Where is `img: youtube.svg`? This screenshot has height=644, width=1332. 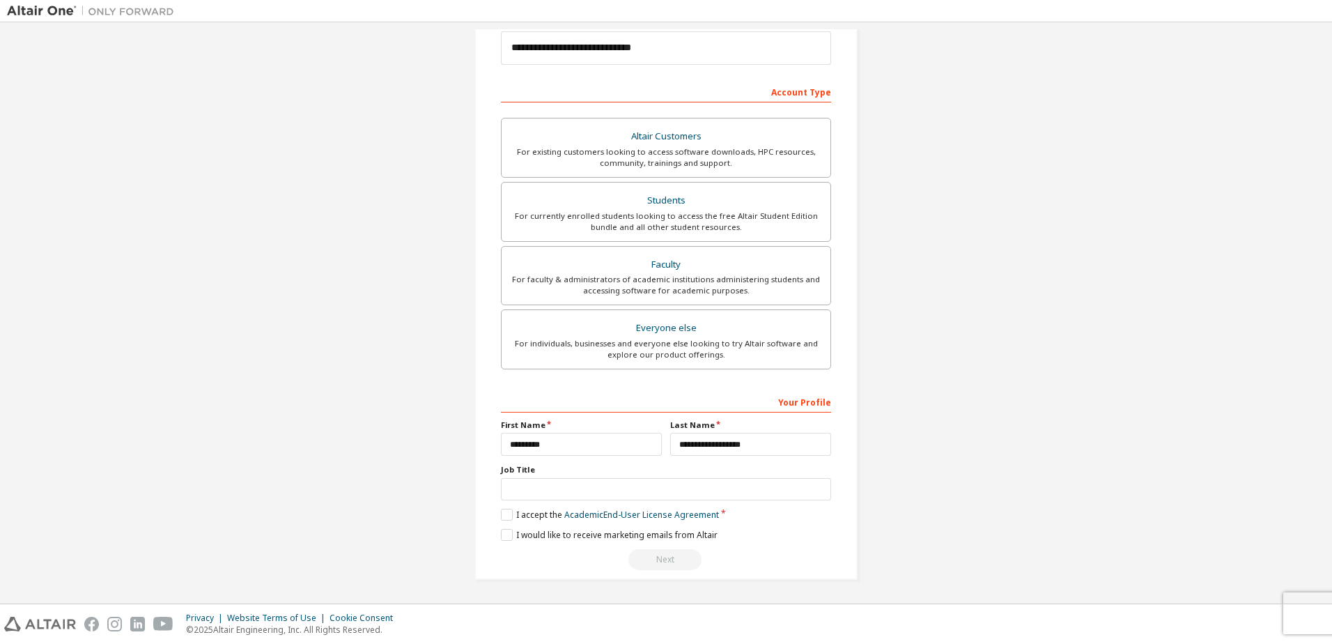
img: youtube.svg is located at coordinates (163, 624).